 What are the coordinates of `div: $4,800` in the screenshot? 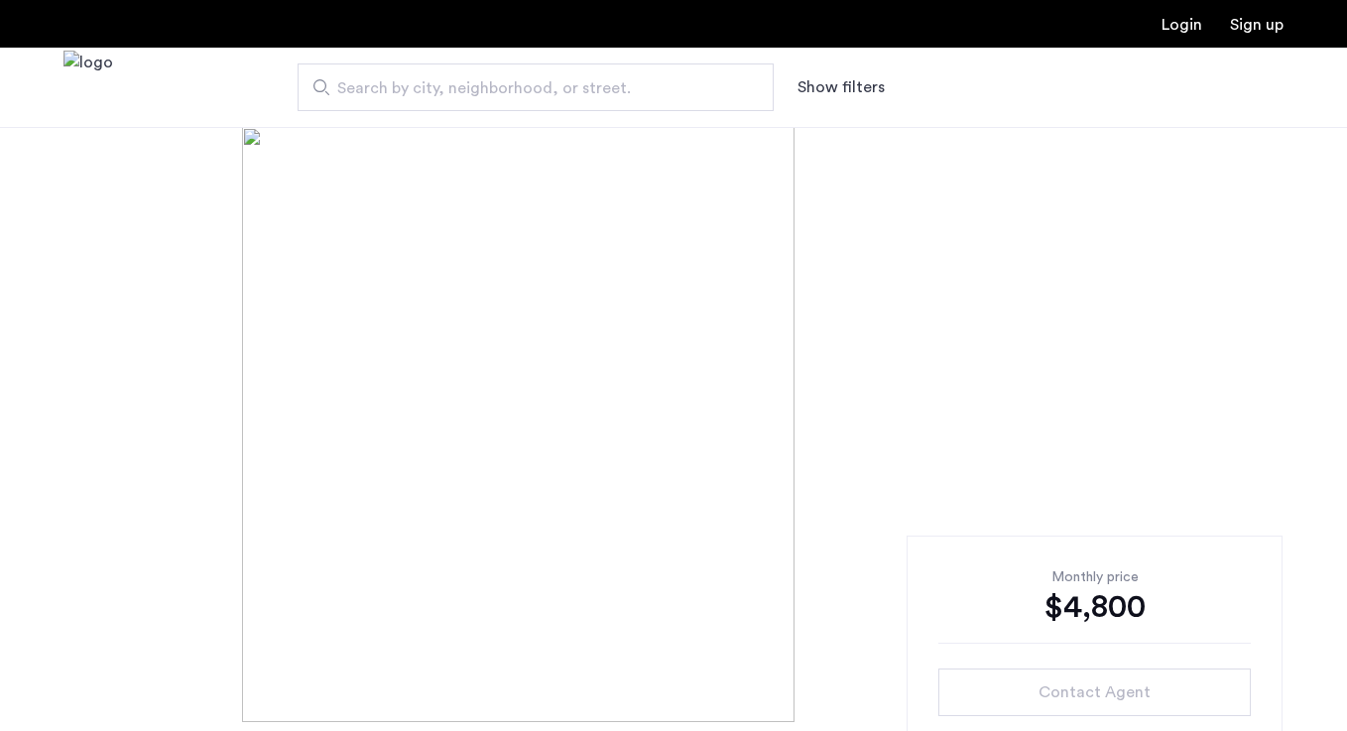 It's located at (1094, 607).